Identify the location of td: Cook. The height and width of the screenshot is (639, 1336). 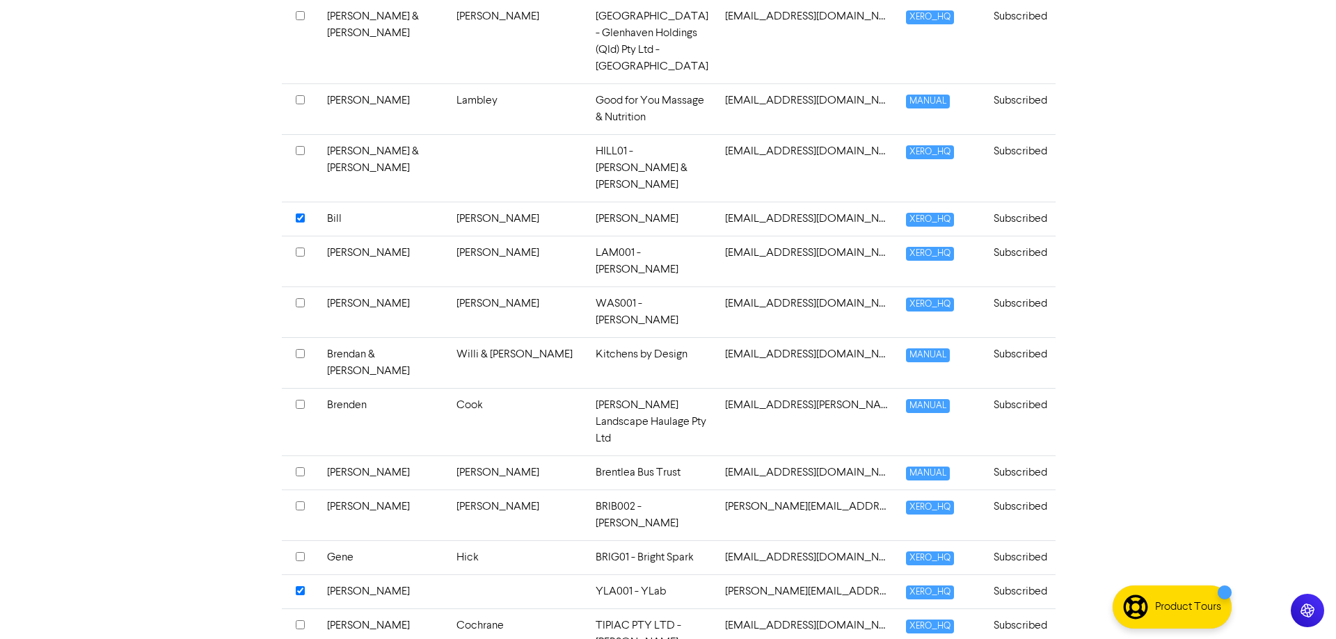
(518, 422).